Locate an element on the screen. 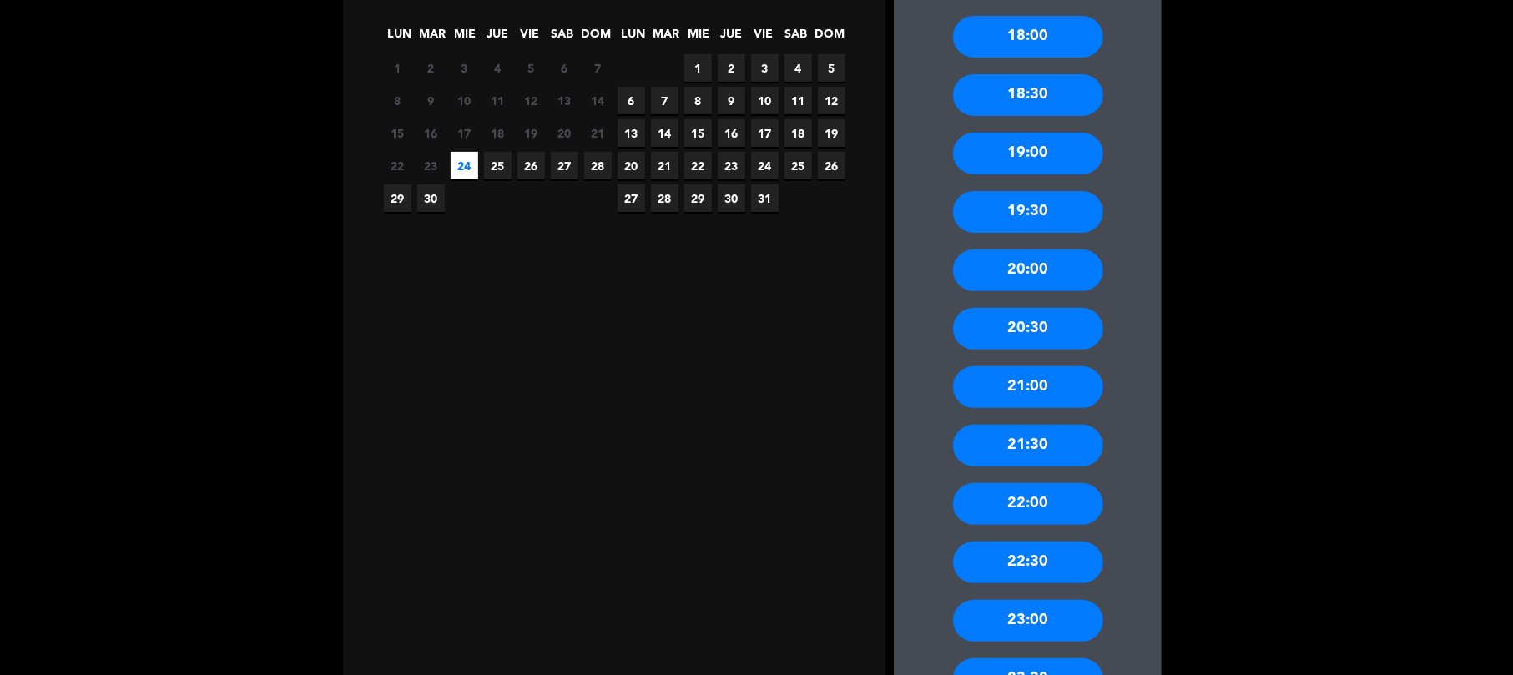 The width and height of the screenshot is (1513, 675). span: 31 is located at coordinates (765, 198).